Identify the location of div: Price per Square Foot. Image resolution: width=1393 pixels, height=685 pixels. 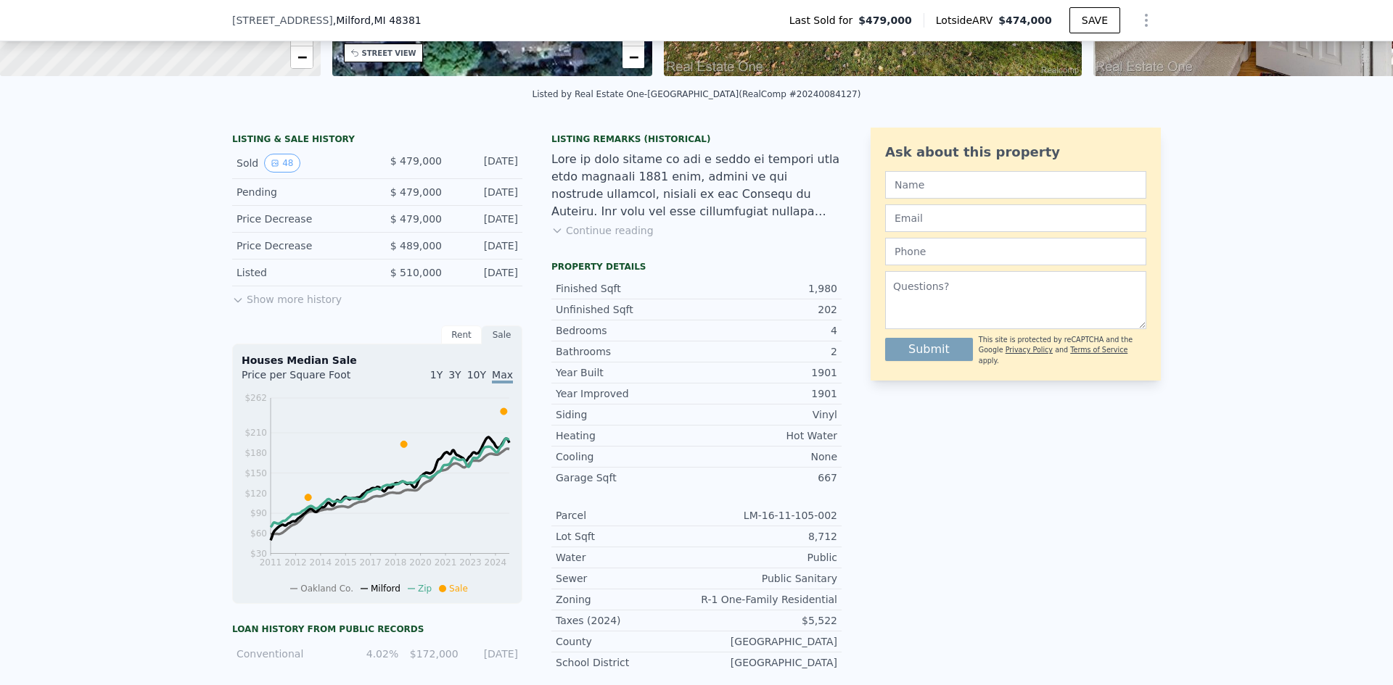
(309, 379).